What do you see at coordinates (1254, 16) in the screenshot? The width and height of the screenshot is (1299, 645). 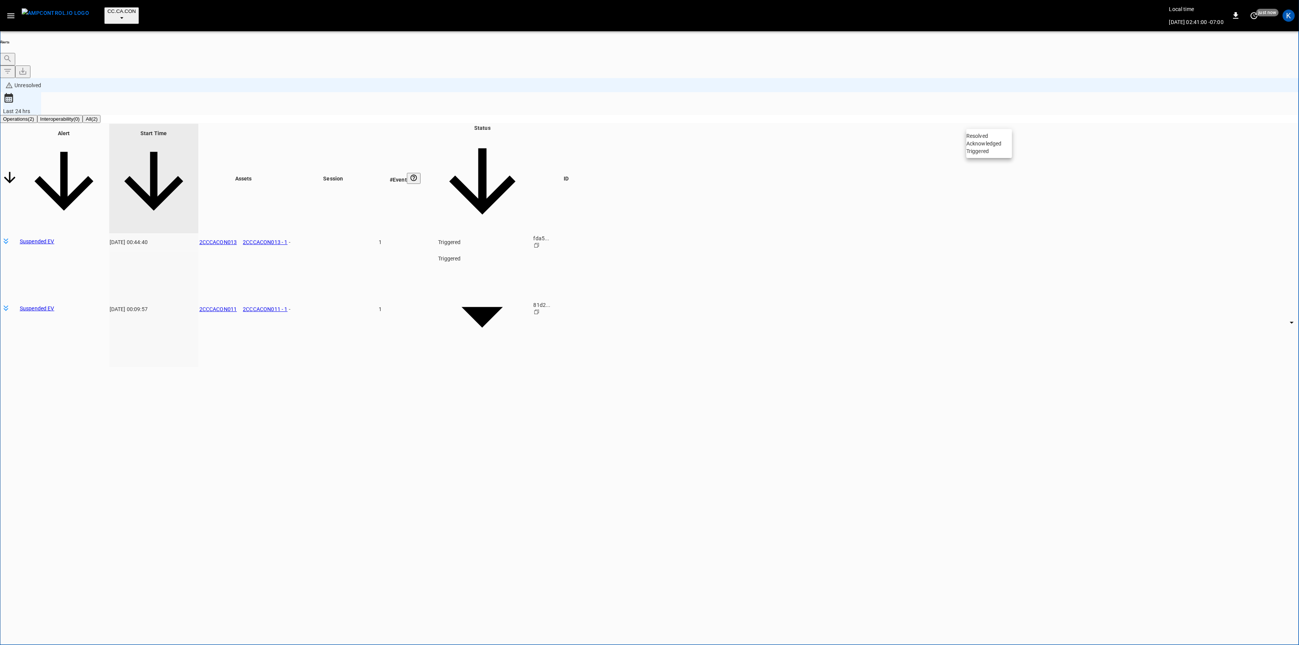 I see `button: set refresh interval` at bounding box center [1254, 16].